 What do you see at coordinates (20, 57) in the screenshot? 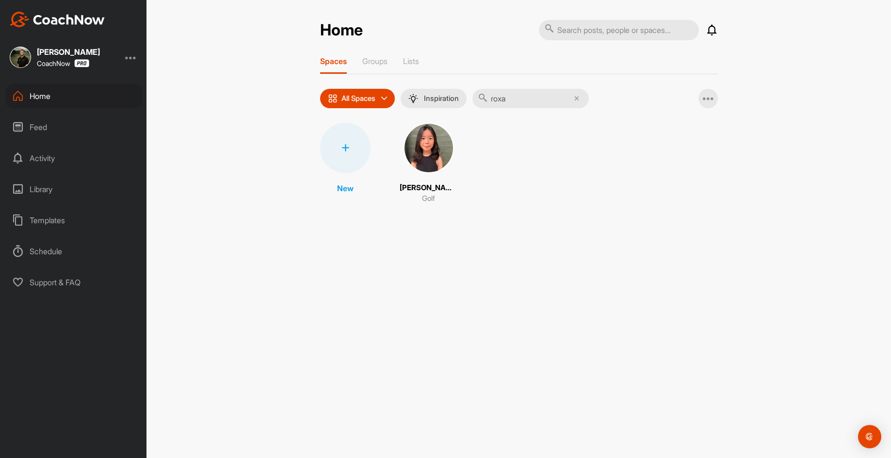
I see `img: square_3641e69a23774a22bb1969e55584baa6.jpg` at bounding box center [20, 57].